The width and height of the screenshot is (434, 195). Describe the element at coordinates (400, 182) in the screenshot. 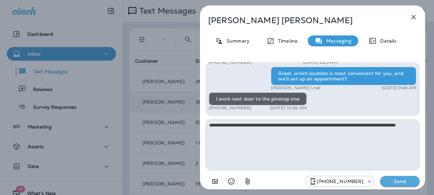

I see `button: Send` at that location.